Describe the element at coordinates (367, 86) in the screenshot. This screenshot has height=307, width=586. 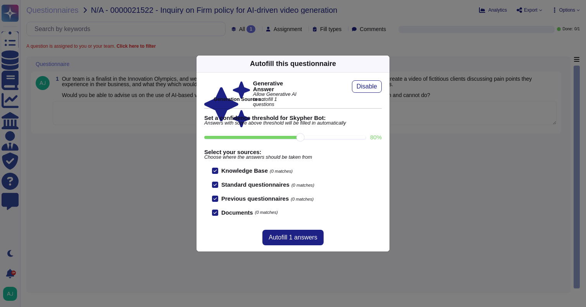
I see `span: Disable` at that location.